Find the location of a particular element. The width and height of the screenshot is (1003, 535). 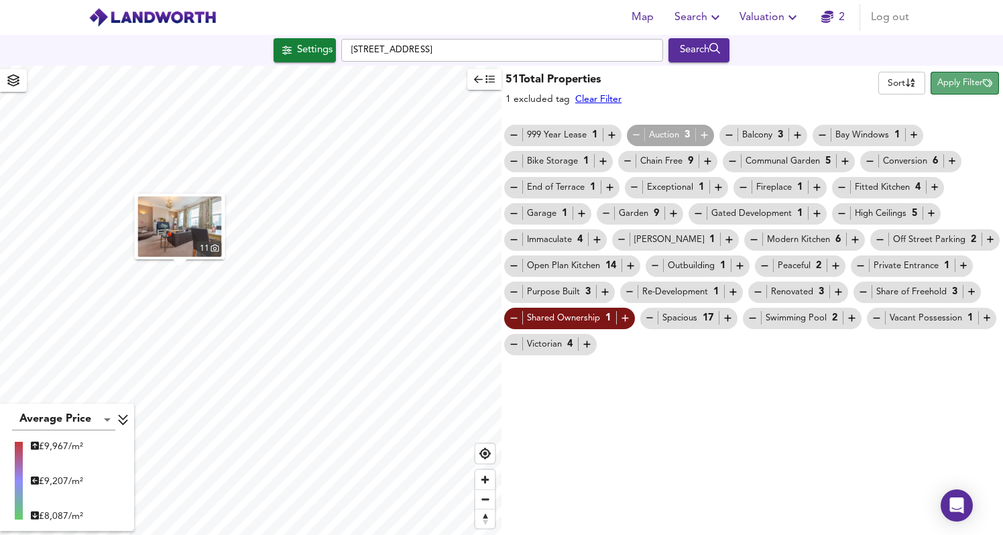

span: Zoom out is located at coordinates (485, 500).